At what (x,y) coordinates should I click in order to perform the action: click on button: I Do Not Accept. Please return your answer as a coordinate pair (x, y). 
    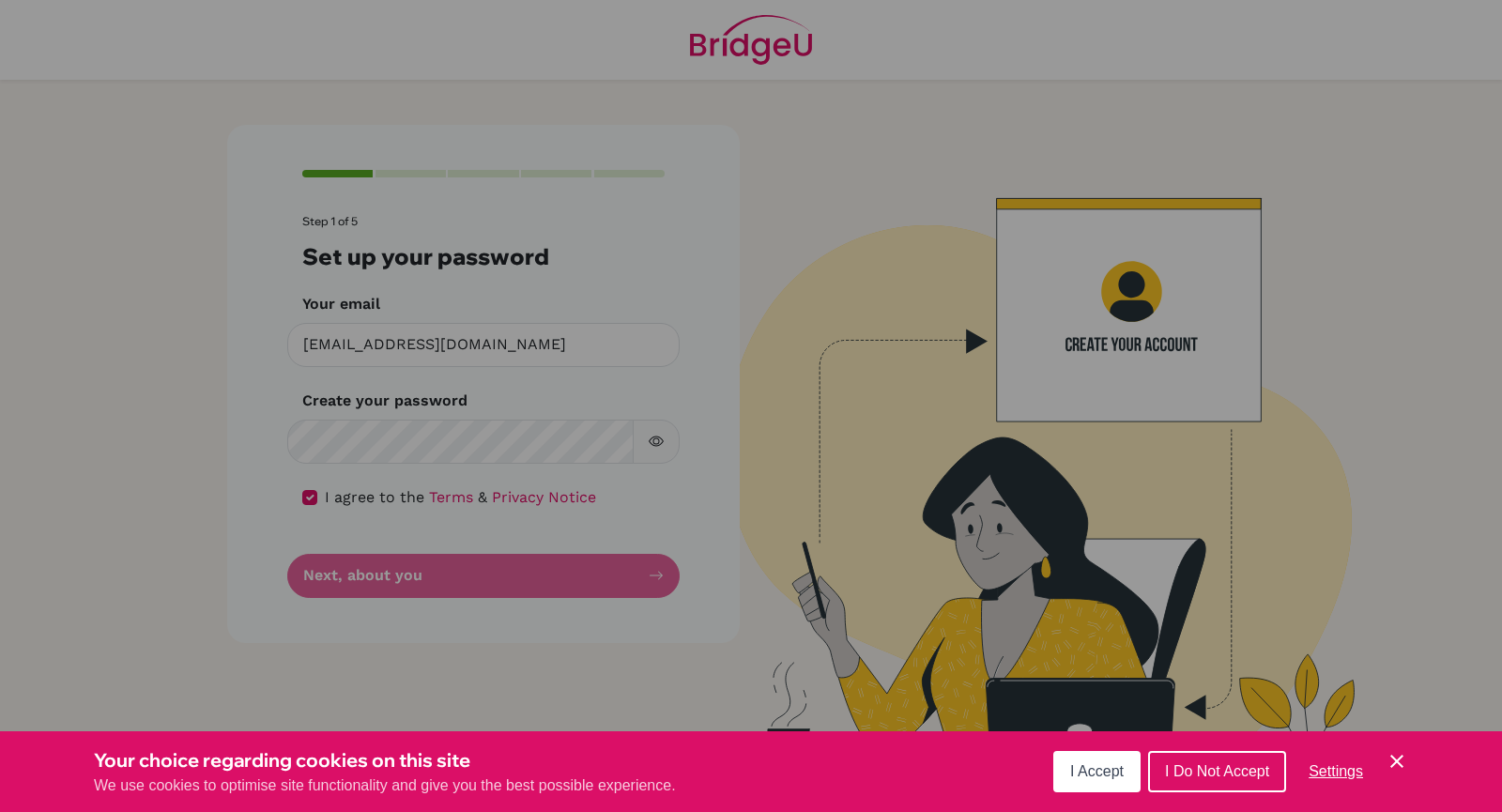
    Looking at the image, I should click on (1217, 772).